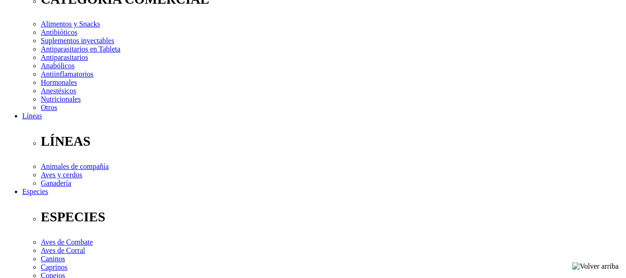 The width and height of the screenshot is (626, 278). What do you see at coordinates (61, 174) in the screenshot?
I see `a: Aves y cerdos` at bounding box center [61, 174].